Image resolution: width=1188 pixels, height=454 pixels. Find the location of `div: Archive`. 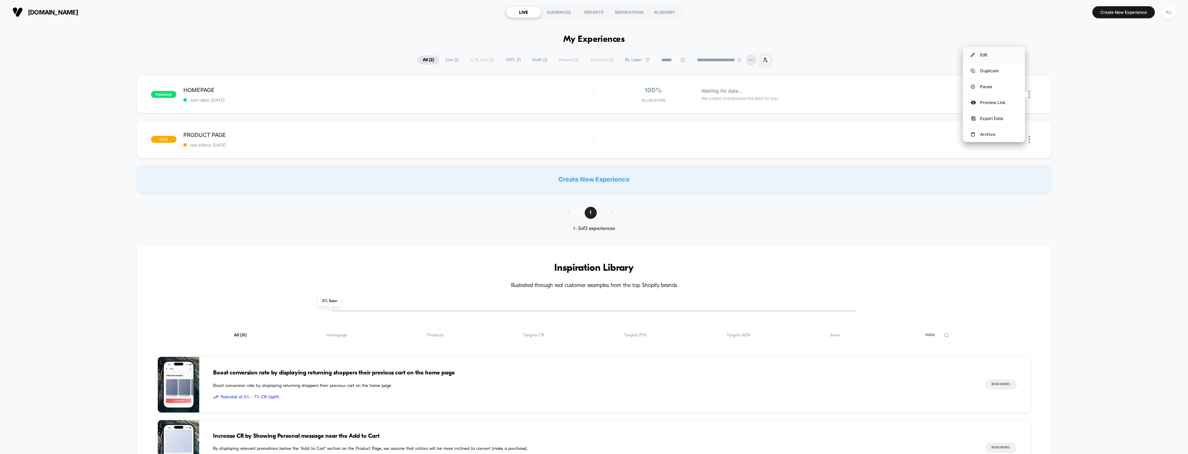

div: Archive is located at coordinates (994, 134).